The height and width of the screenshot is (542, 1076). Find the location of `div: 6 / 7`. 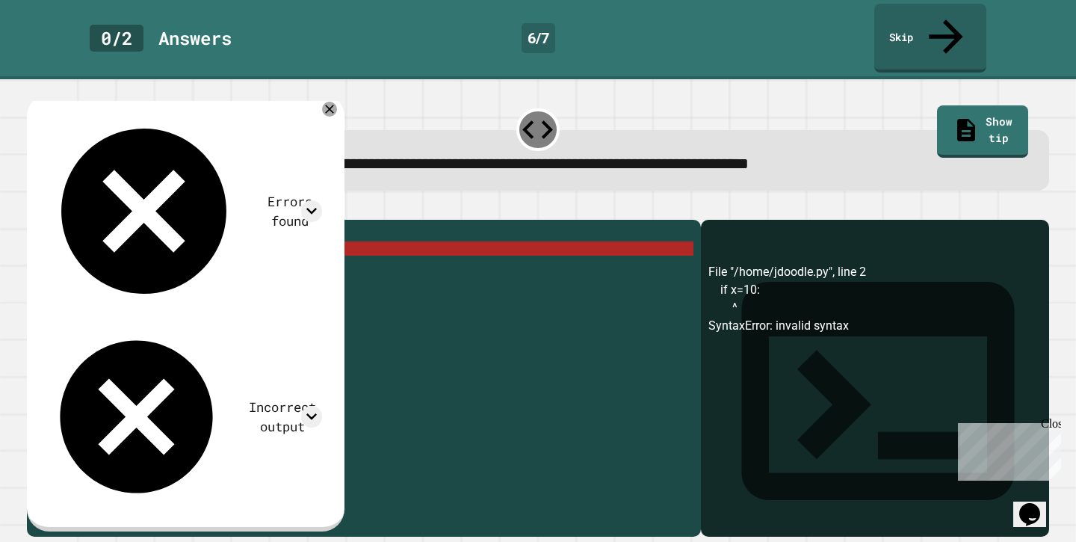

div: 6 / 7 is located at coordinates (538, 38).